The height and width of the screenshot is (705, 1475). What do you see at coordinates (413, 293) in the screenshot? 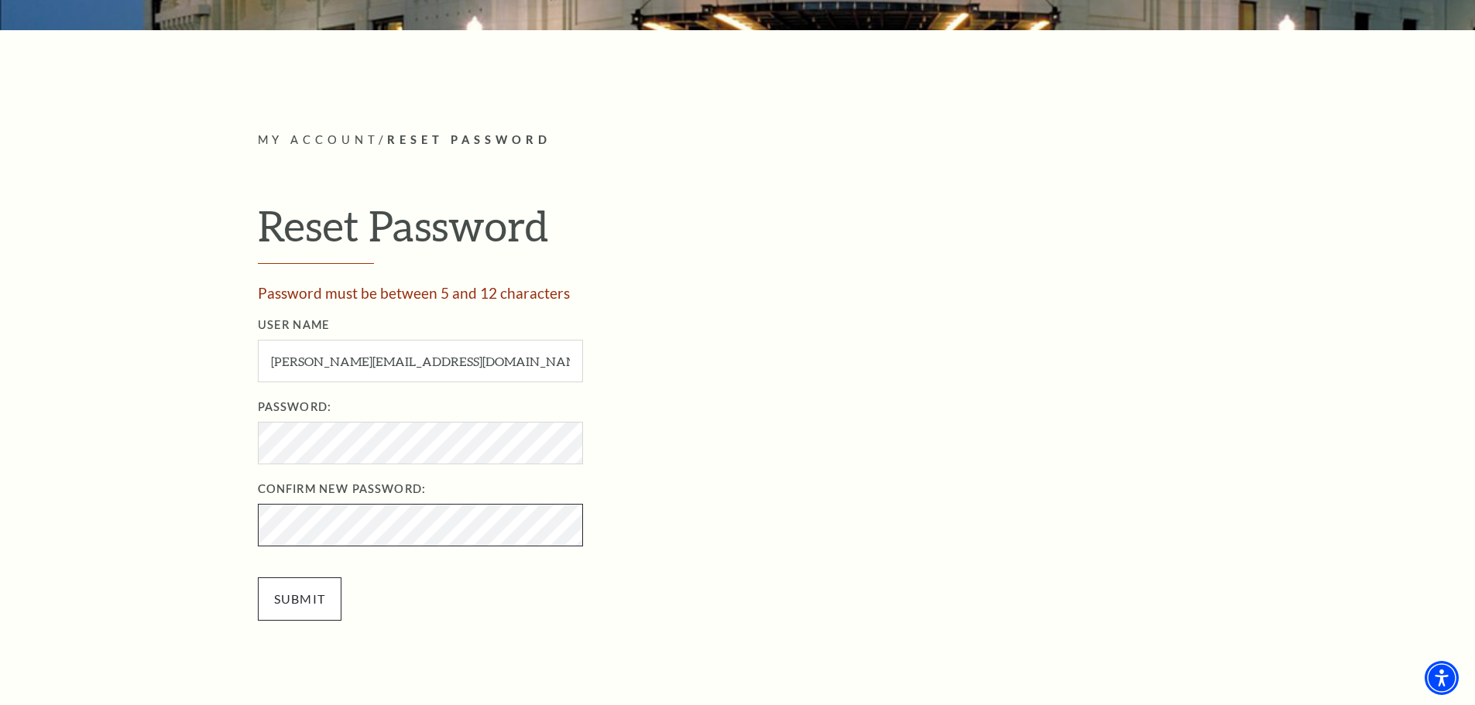
I see `span: Password must be between 5 and 12 characters` at bounding box center [413, 293].